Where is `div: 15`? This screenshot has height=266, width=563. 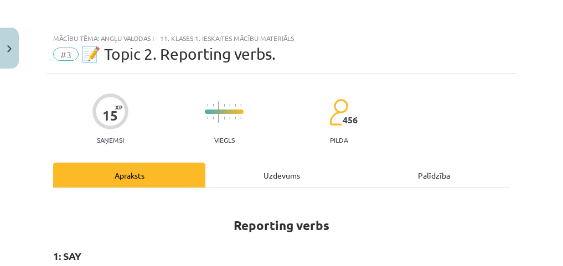
div: 15 is located at coordinates (110, 116).